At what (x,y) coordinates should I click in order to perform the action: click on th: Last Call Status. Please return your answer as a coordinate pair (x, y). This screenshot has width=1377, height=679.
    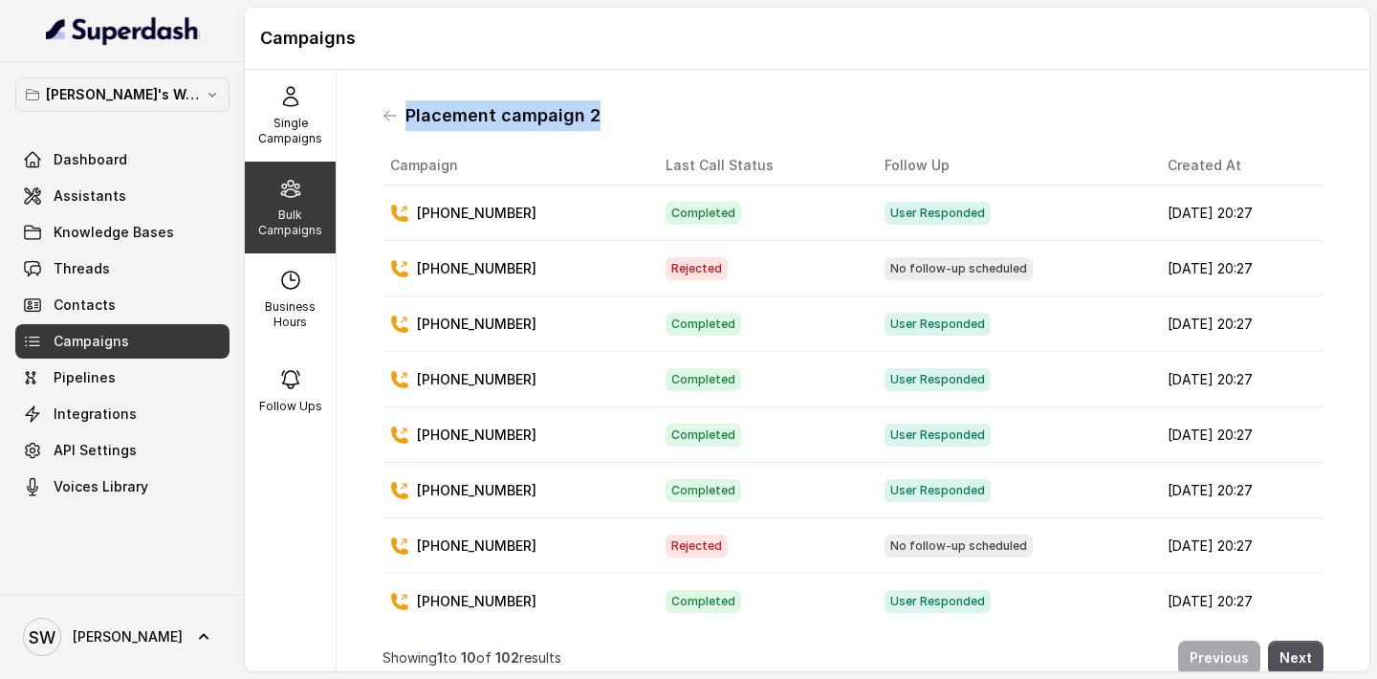
    Looking at the image, I should click on (759, 165).